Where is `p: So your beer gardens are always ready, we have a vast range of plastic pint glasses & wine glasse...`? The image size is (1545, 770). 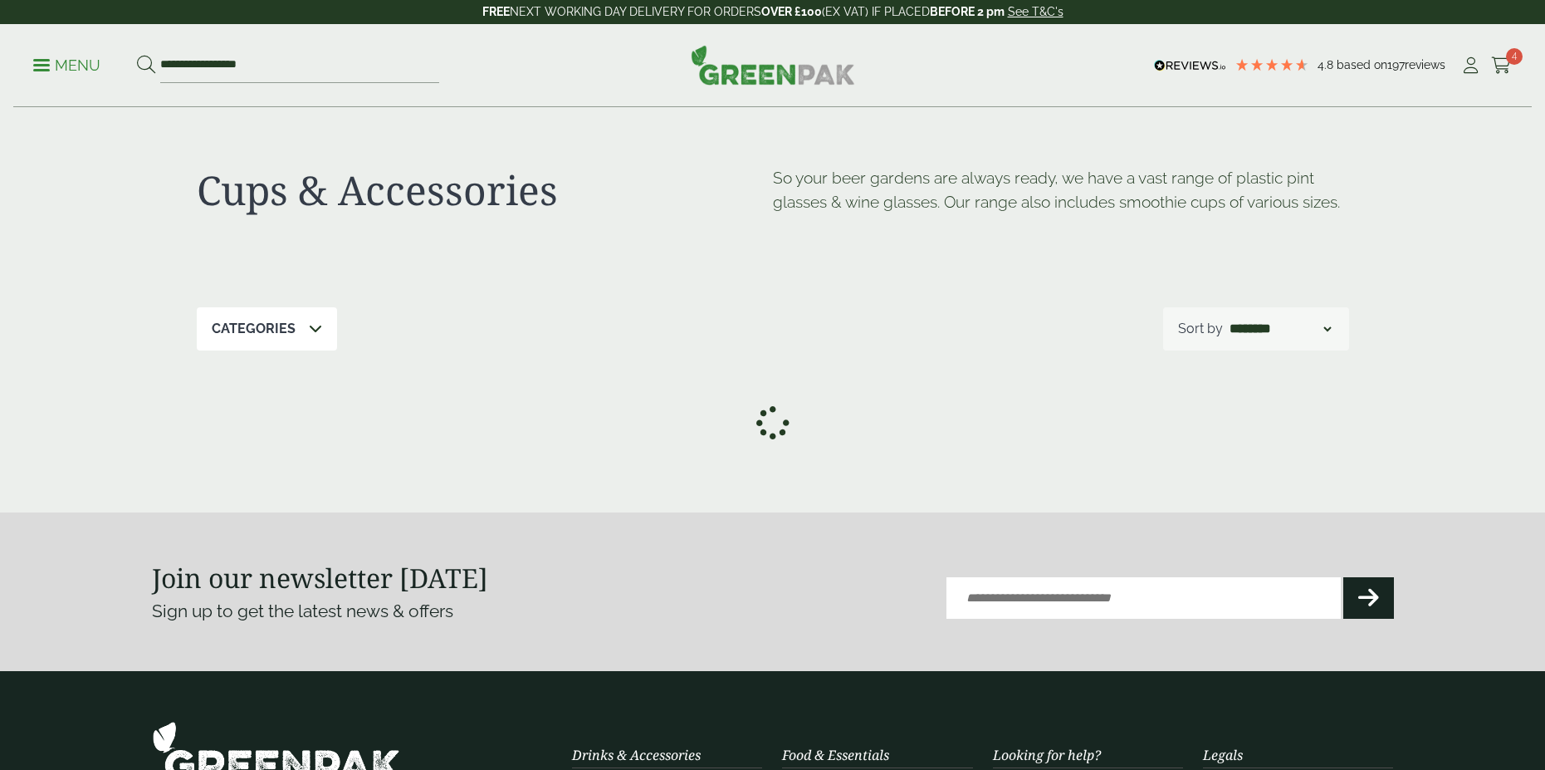 p: So your beer gardens are always ready, we have a vast range of plastic pint glasses & wine glasse... is located at coordinates (1061, 190).